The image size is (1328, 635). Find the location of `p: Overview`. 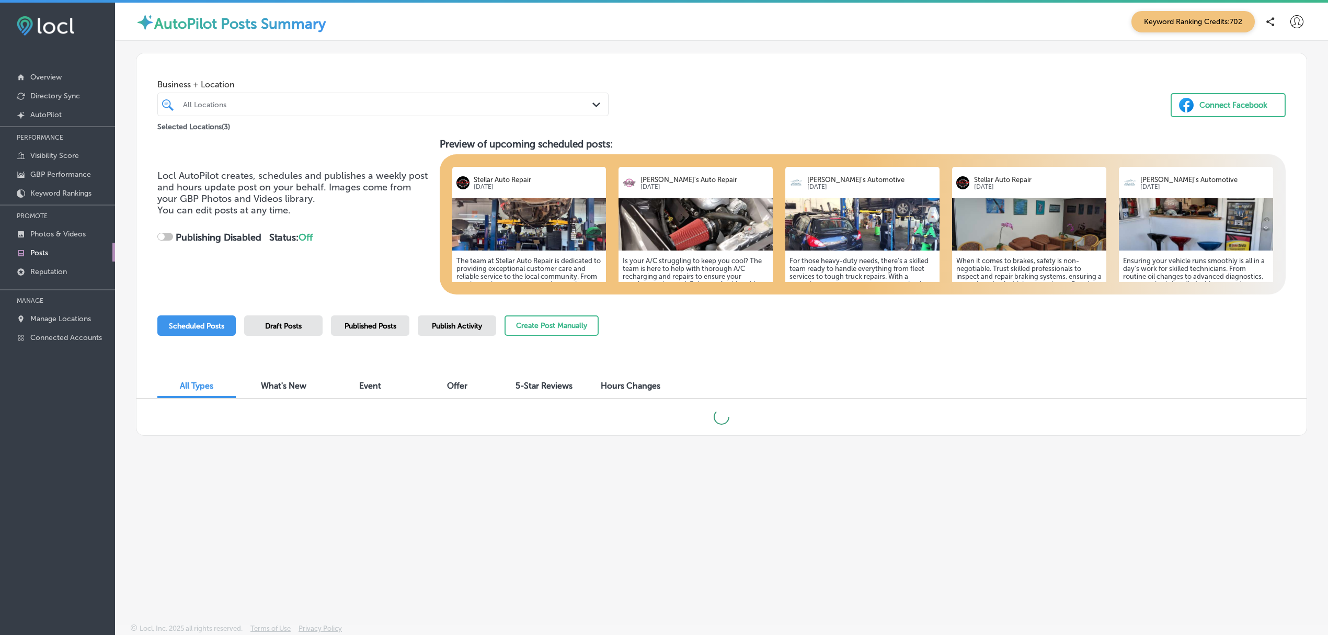

p: Overview is located at coordinates (46, 77).